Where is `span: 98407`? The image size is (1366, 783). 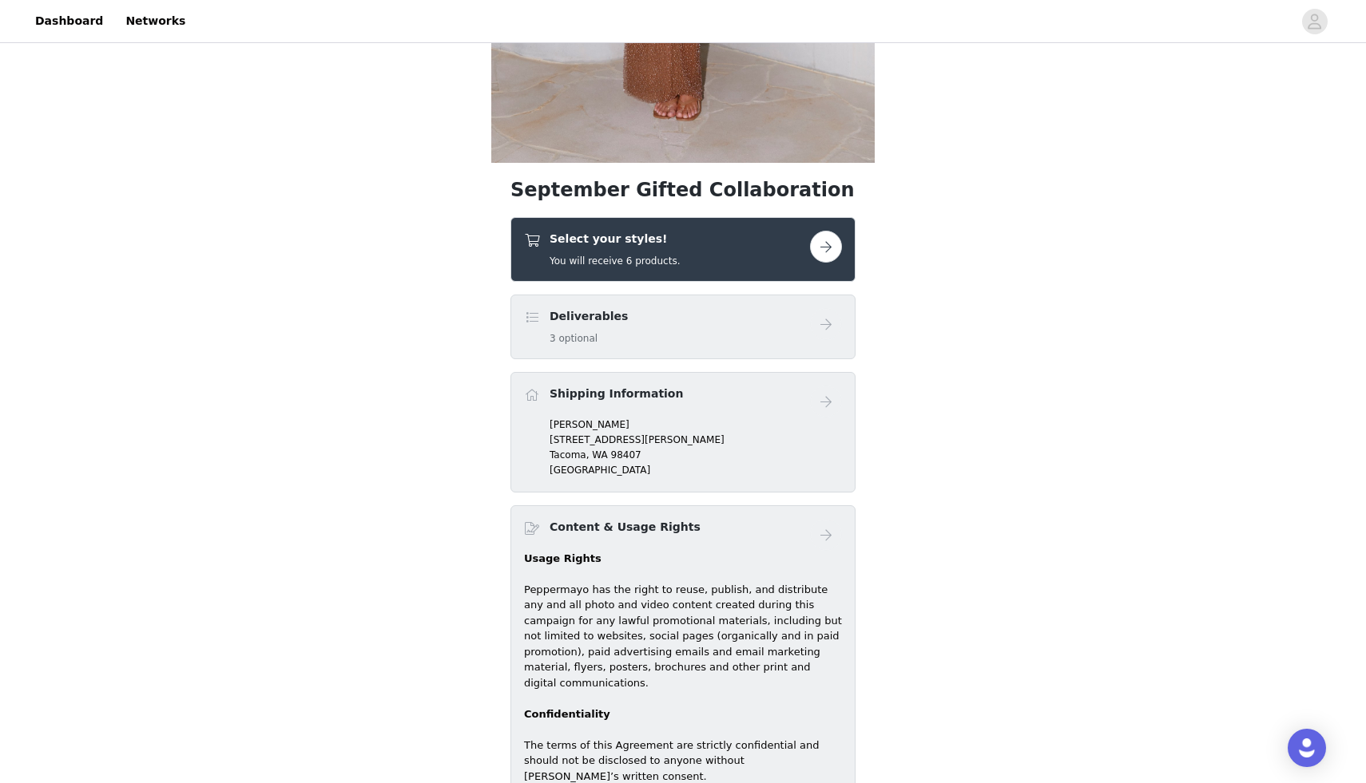 span: 98407 is located at coordinates (626, 455).